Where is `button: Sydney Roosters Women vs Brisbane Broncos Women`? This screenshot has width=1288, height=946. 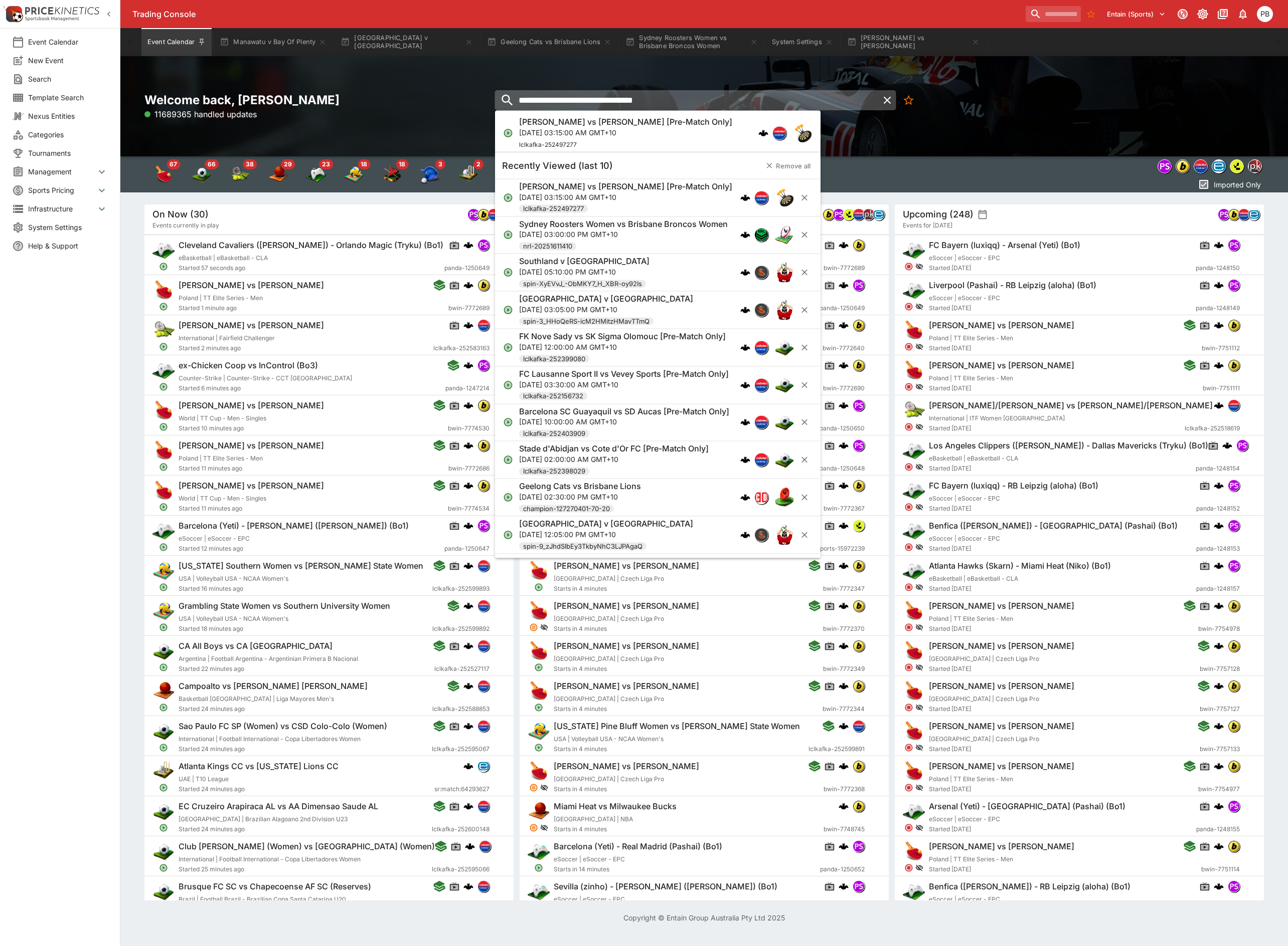 button: Sydney Roosters Women vs Brisbane Broncos Women is located at coordinates (692, 42).